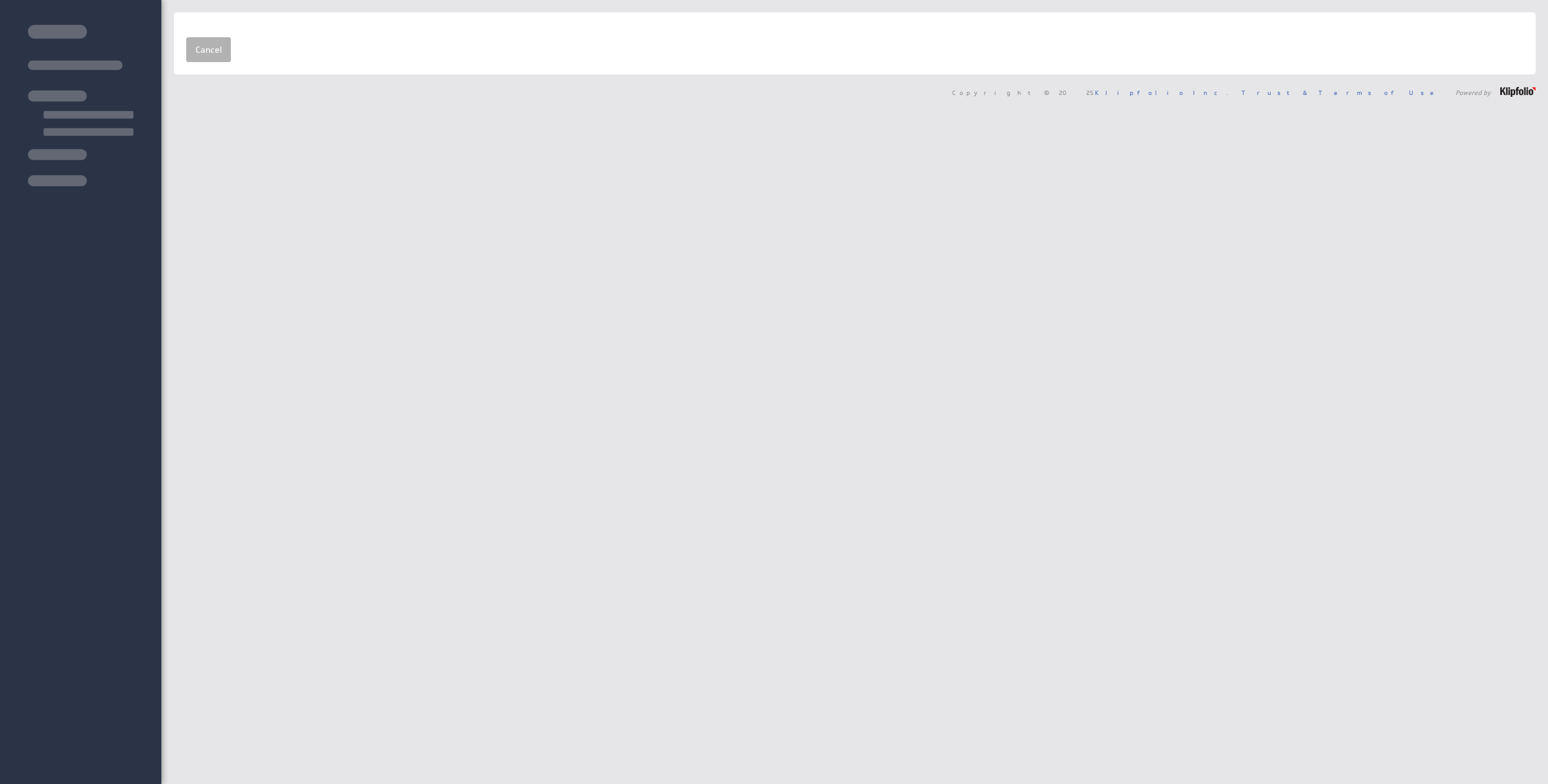 This screenshot has height=784, width=1548. Describe the element at coordinates (209, 49) in the screenshot. I see `a: Cancel` at that location.